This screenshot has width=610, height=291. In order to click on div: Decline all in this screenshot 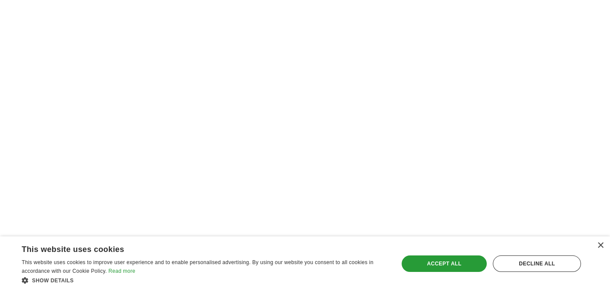, I will do `click(536, 264)`.